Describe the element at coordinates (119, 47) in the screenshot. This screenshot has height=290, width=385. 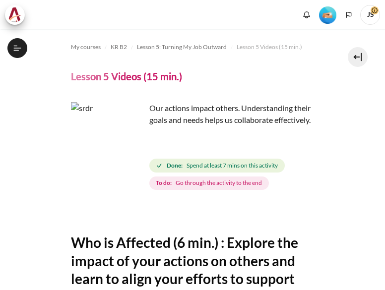
I see `span: KR B2` at that location.